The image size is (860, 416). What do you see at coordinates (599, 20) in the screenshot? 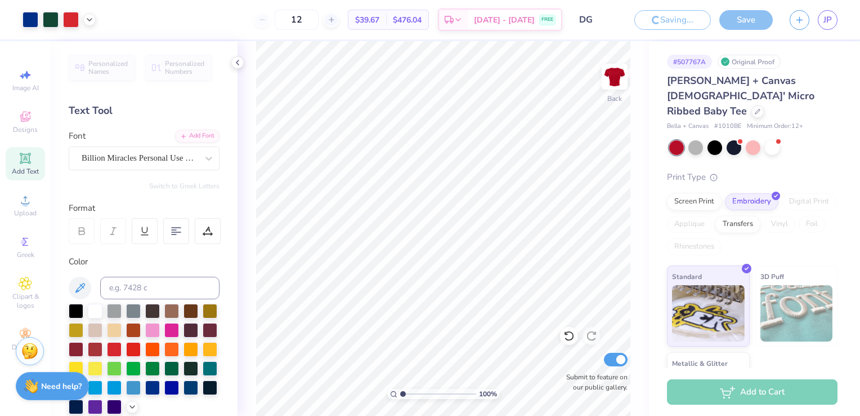
I see `input: Untitled Design` at bounding box center [599, 20].